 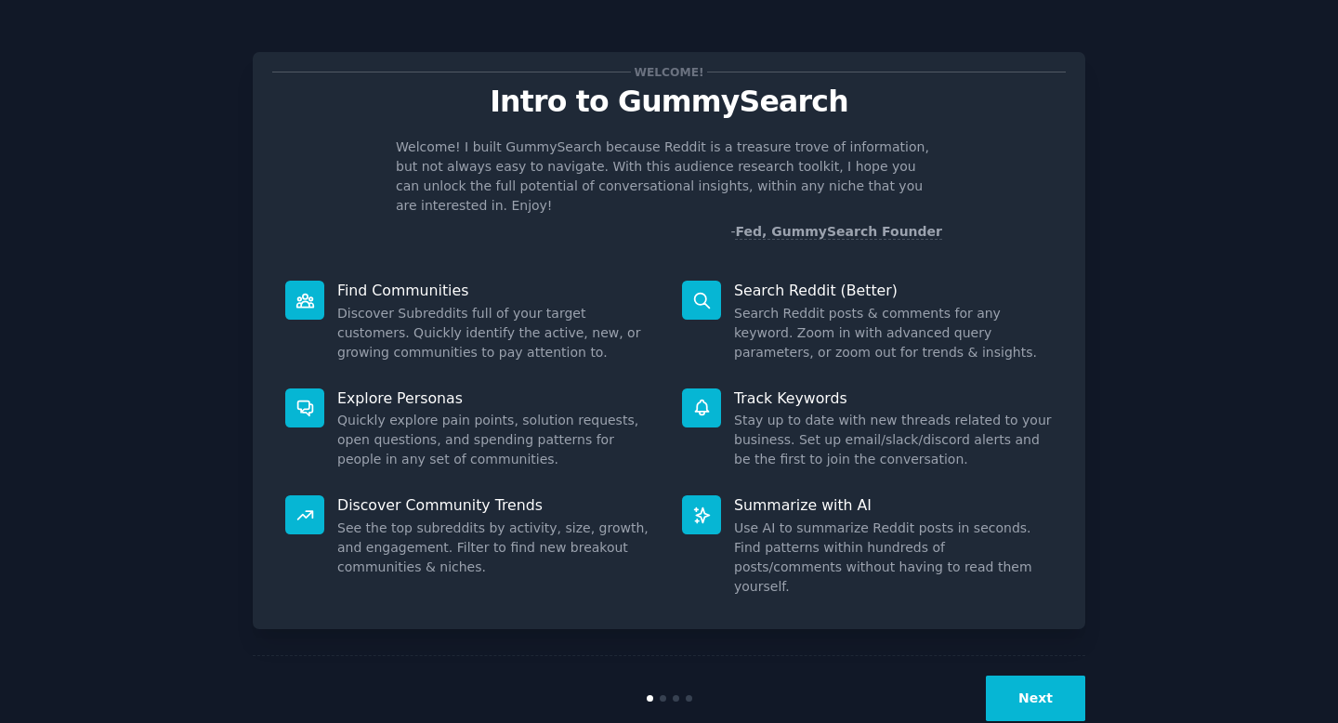 I want to click on span: Welcome!, so click(x=669, y=72).